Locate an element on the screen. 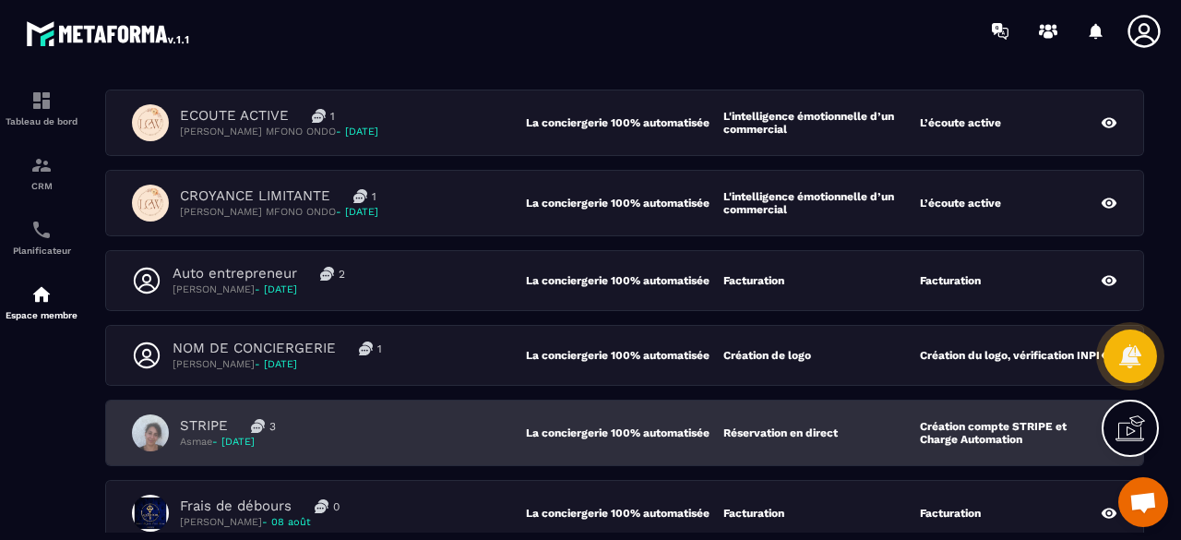 This screenshot has height=540, width=1181. p: Auto entrepreneur is located at coordinates (234, 273).